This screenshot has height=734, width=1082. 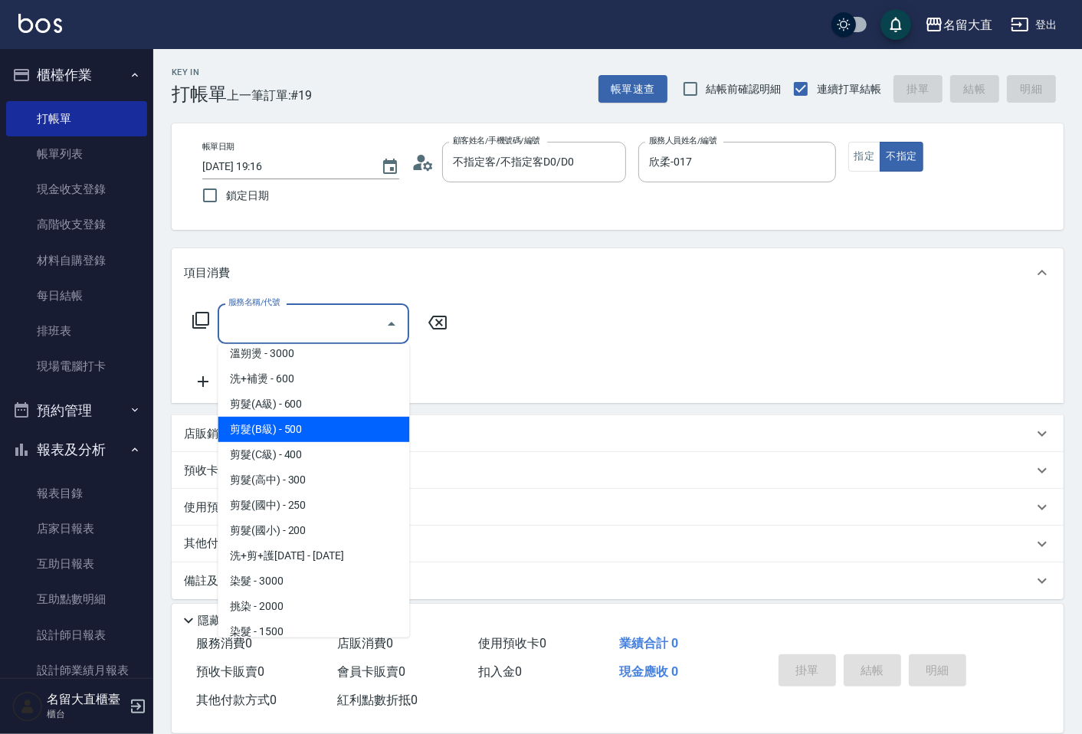 What do you see at coordinates (648, 671) in the screenshot?
I see `span: 現金應收 0` at bounding box center [648, 671].